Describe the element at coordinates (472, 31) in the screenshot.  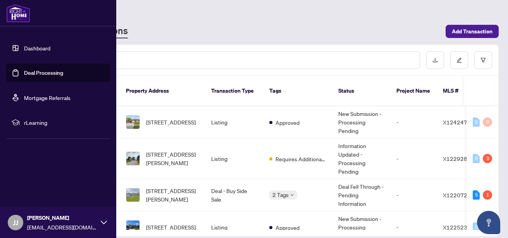
I see `span: Add Transaction` at that location.